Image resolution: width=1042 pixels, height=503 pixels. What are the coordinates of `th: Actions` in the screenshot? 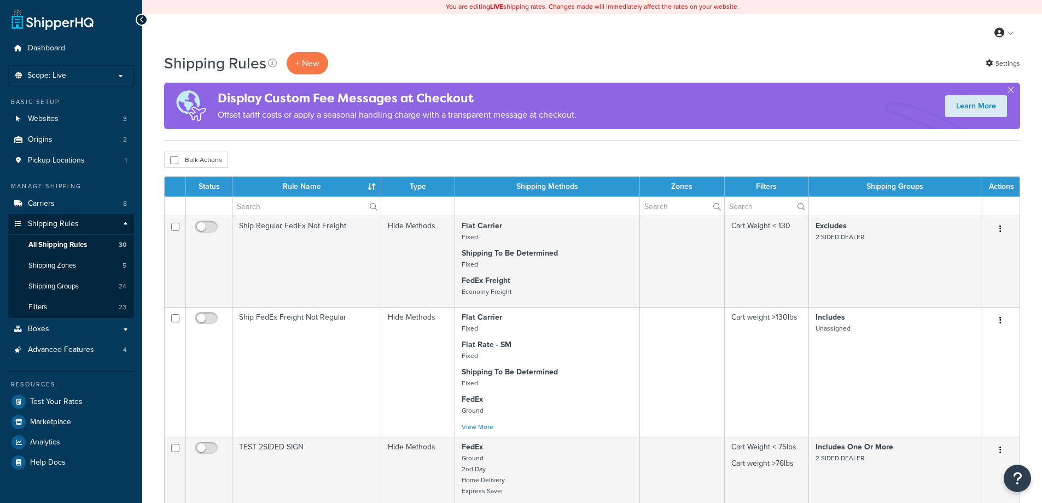 It's located at (1000, 186).